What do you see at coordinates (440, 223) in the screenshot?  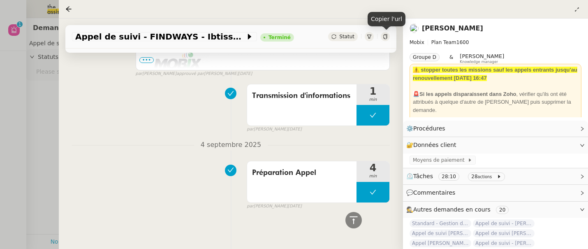 I see `span: Standard - Gestion des appels entrants - septembre 2025` at bounding box center [440, 223].